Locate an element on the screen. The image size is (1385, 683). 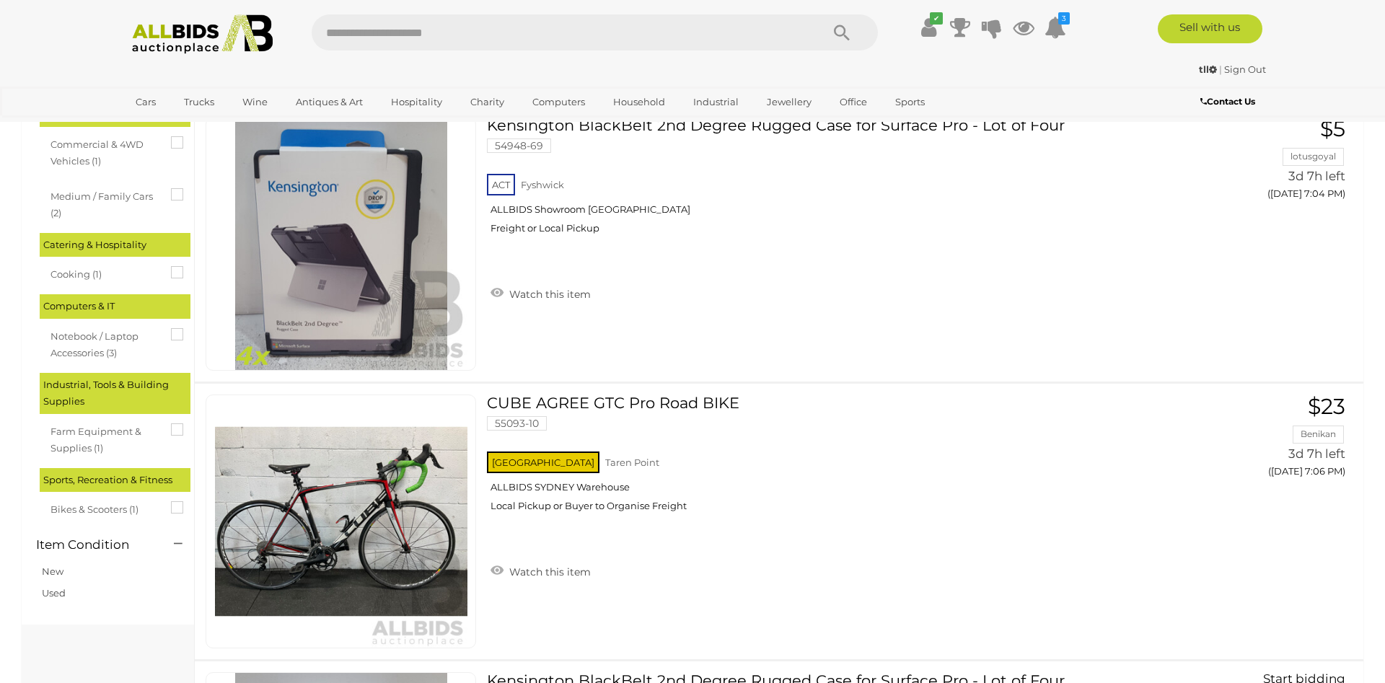
div: Industrial, Tools & Building Supplies is located at coordinates (115, 393).